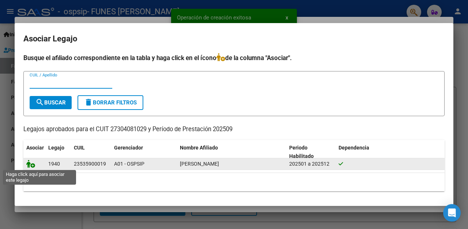 This screenshot has width=468, height=229. What do you see at coordinates (128, 147) in the screenshot?
I see `span: Gerenciador` at bounding box center [128, 147].